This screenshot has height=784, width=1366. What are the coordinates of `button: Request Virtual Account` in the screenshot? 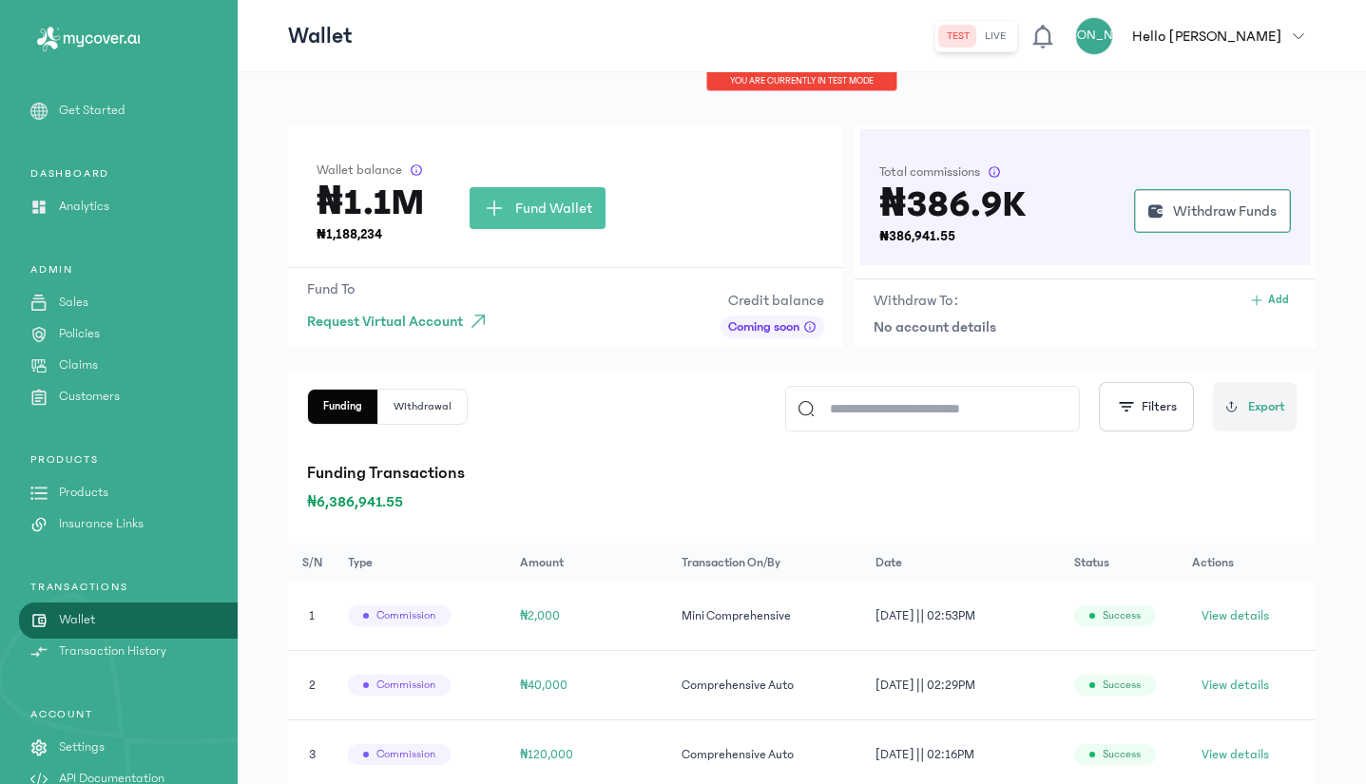 It's located at (402, 321).